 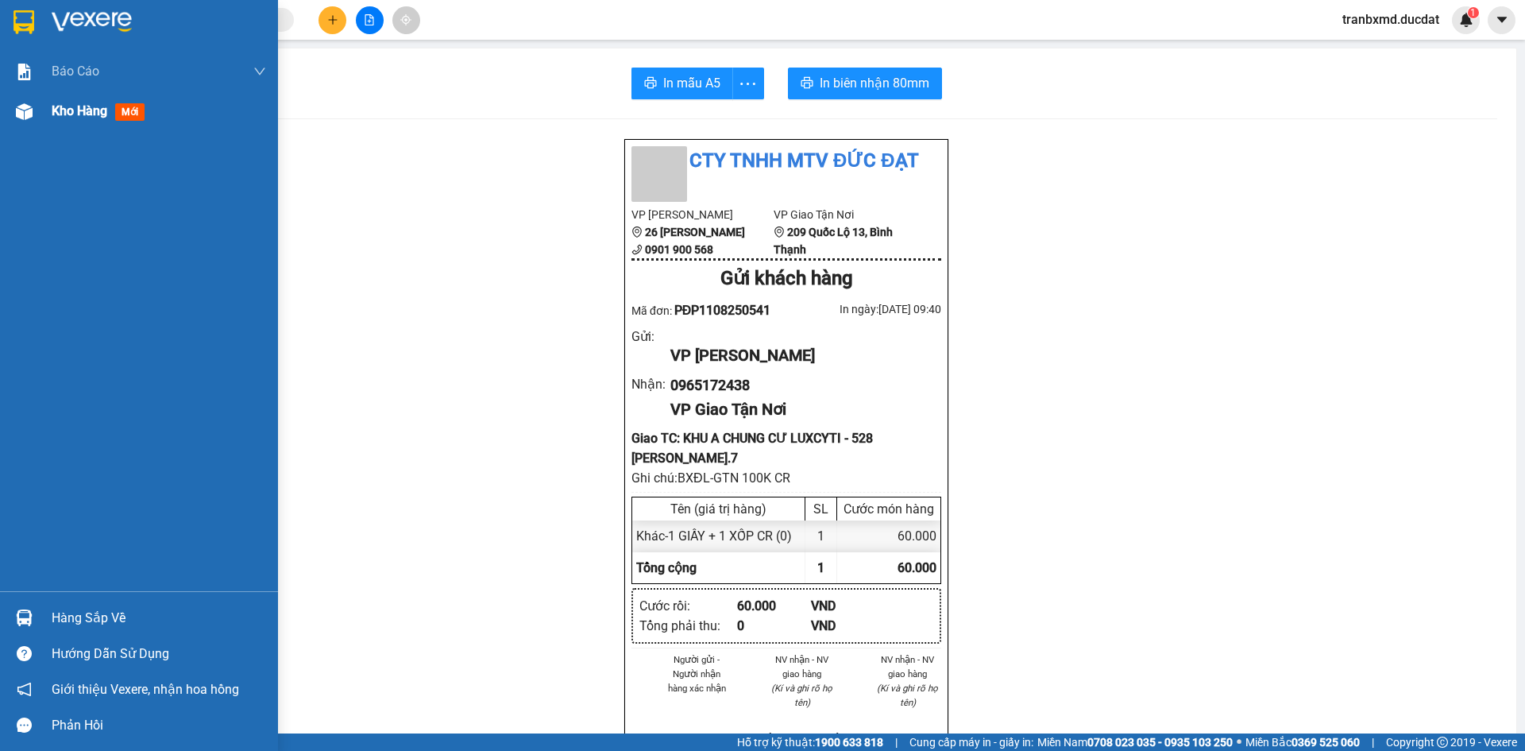 I want to click on img: icon-new-feature, so click(x=1467, y=20).